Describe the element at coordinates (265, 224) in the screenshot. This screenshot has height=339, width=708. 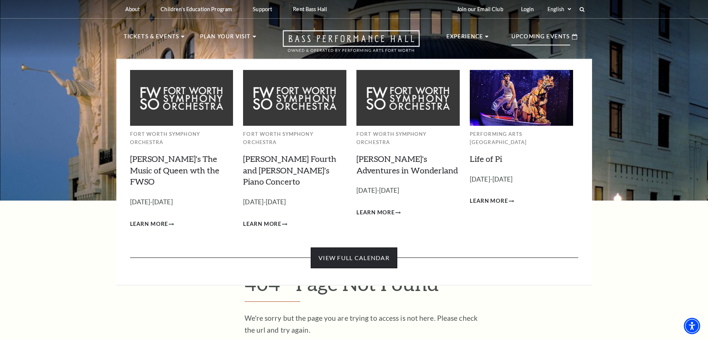
I see `a: Learn More Brahms Fourth and Grieg's Piano Concerto` at that location.